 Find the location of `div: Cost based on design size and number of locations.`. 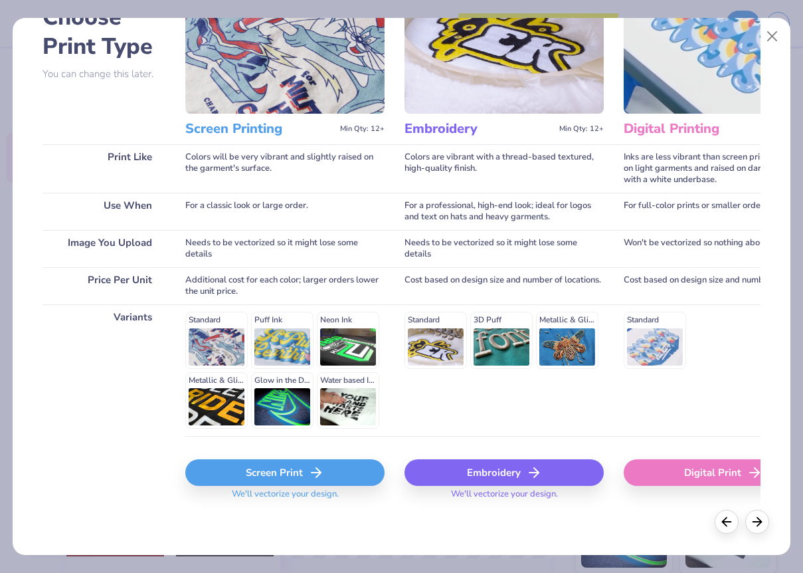

div: Cost based on design size and number of locations. is located at coordinates (504, 286).